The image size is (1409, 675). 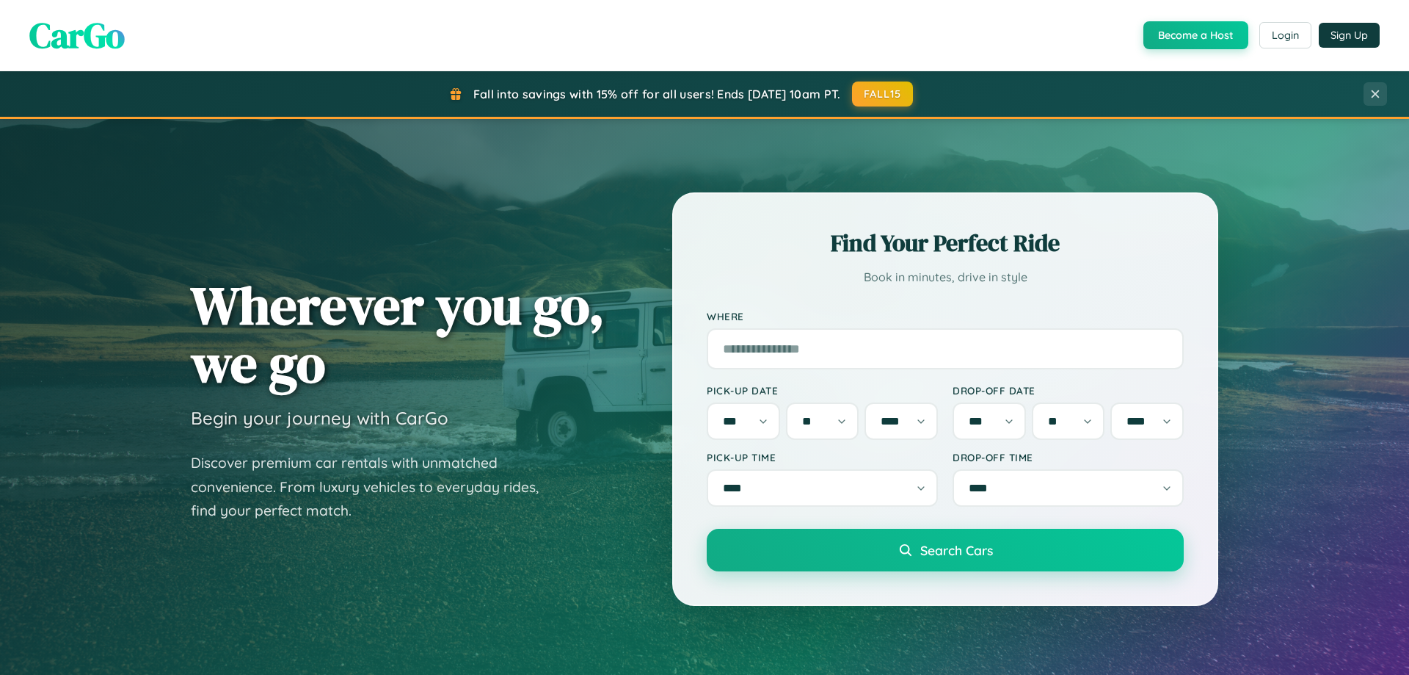 I want to click on label: Drop-off Date, so click(x=1068, y=390).